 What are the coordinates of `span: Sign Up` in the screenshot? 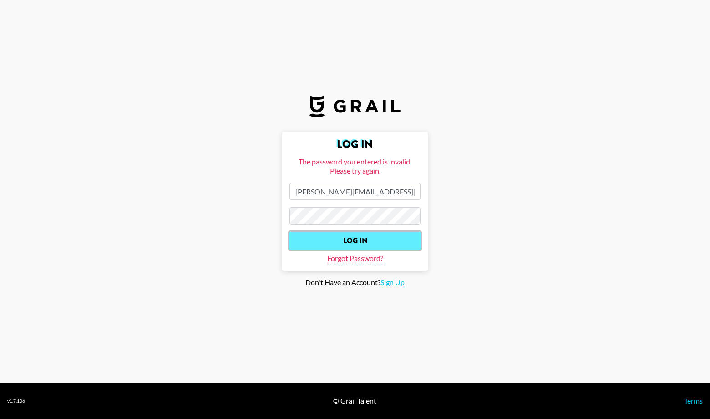 It's located at (393, 282).